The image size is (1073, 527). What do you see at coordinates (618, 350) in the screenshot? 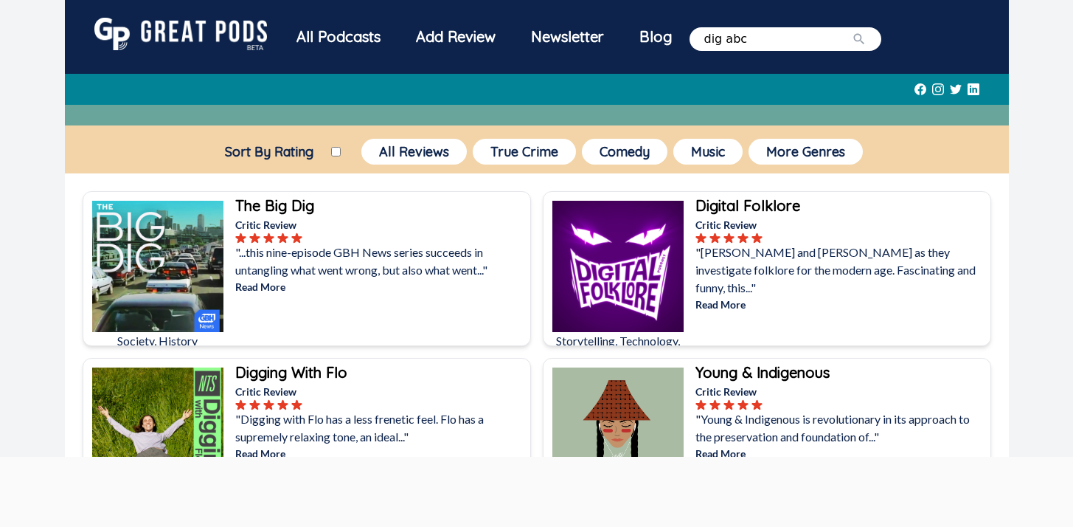
I see `p: Storytelling, Technology, History, Society` at bounding box center [618, 350].